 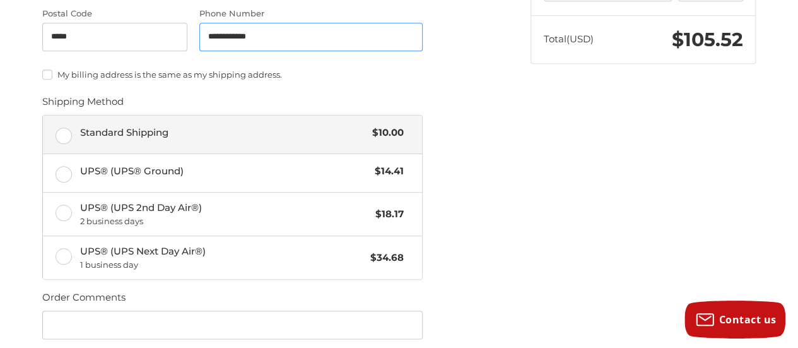 What do you see at coordinates (383, 257) in the screenshot?
I see `span: $34.68` at bounding box center [383, 257].